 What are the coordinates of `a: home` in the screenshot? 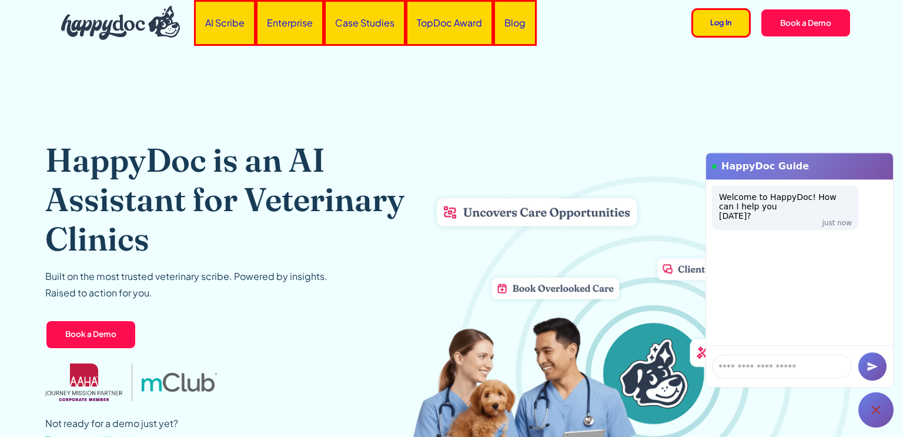 It's located at (116, 23).